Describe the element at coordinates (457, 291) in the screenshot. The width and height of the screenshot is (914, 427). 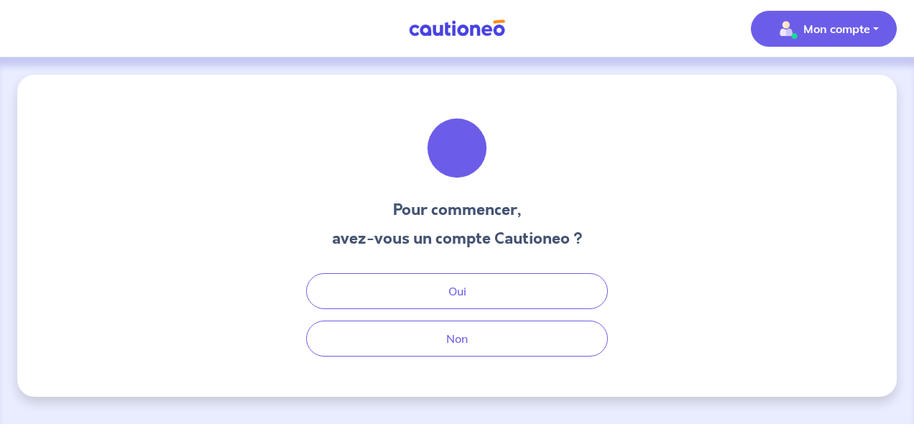
I see `button: Oui` at that location.